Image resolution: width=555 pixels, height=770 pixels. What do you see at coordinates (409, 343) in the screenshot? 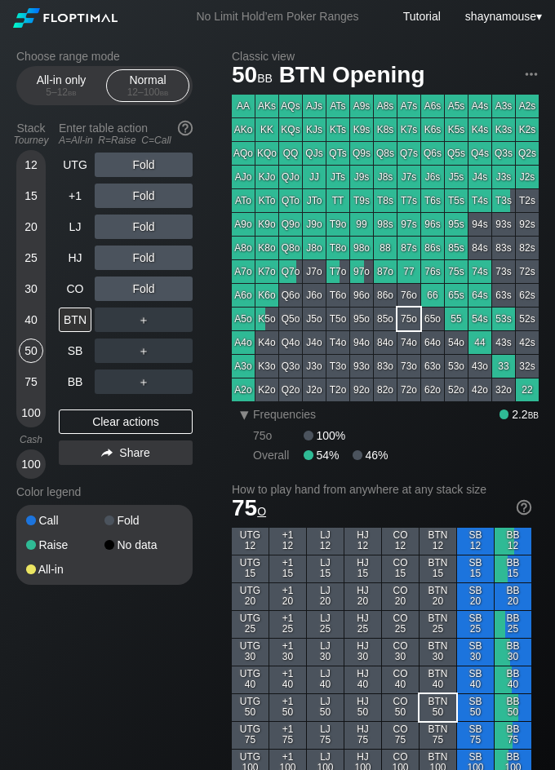
I see `div: 74o` at bounding box center [409, 343].